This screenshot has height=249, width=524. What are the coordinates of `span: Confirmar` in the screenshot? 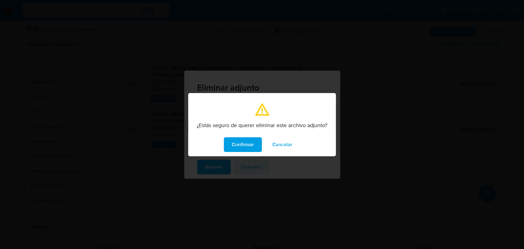 It's located at (243, 145).